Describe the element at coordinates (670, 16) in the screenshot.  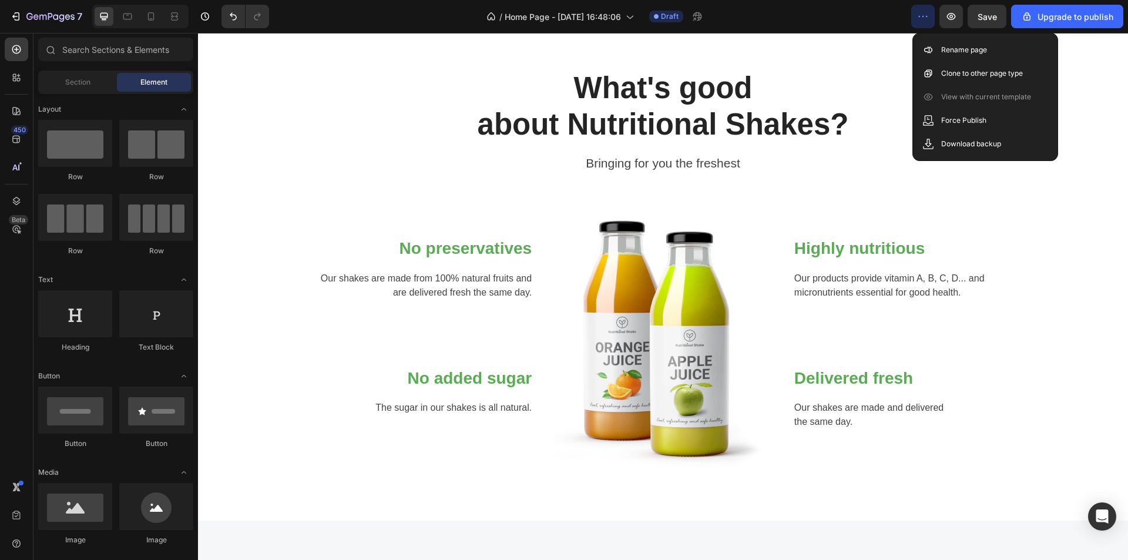
I see `span: Draft` at that location.